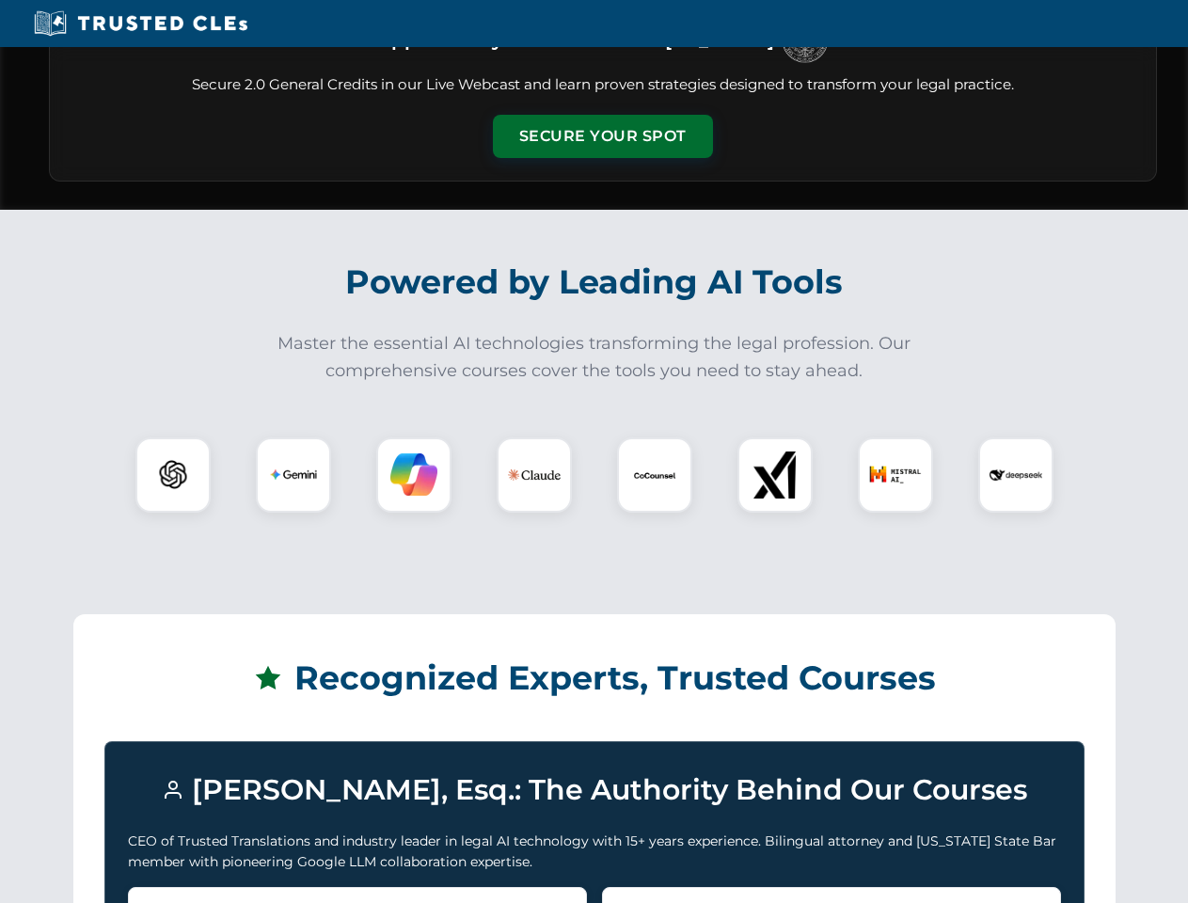  Describe the element at coordinates (173, 475) in the screenshot. I see `img: ChatGPT Logo` at that location.